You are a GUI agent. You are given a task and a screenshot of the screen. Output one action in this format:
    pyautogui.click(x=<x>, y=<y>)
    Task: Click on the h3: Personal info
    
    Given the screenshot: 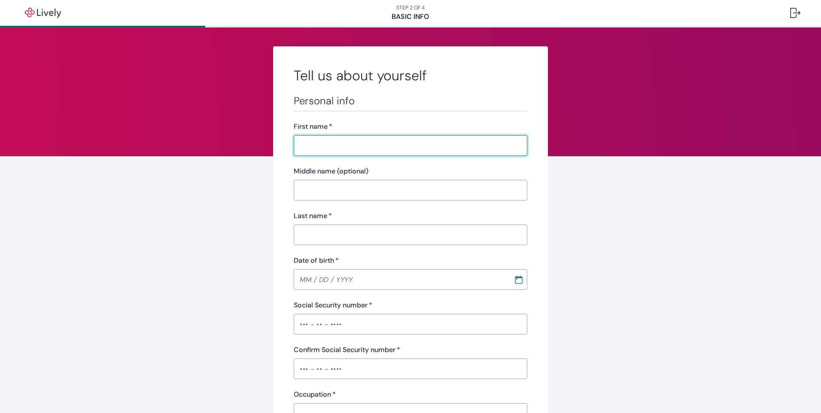 What is the action you would take?
    pyautogui.click(x=411, y=101)
    